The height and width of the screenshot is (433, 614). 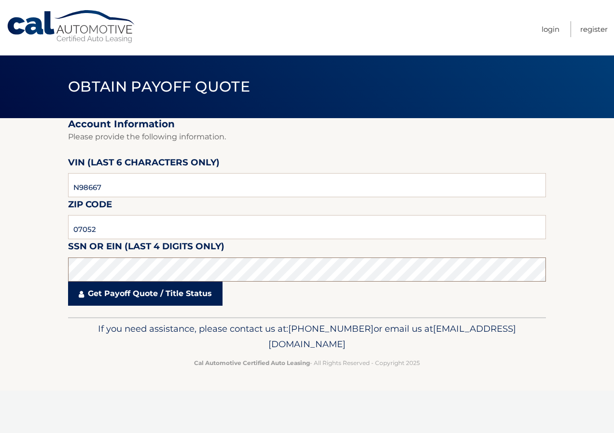 I want to click on a: Login, so click(x=550, y=29).